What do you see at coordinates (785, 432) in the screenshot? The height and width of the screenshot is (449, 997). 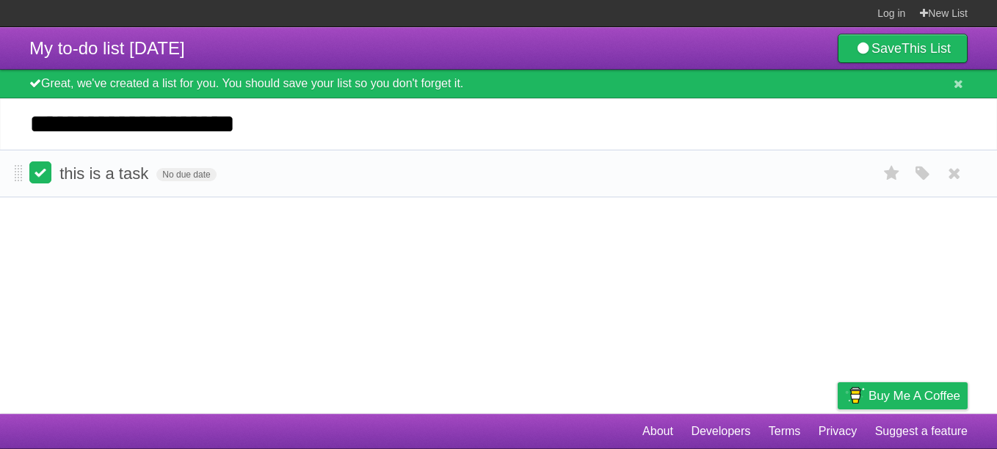 I see `a: Terms` at bounding box center [785, 432].